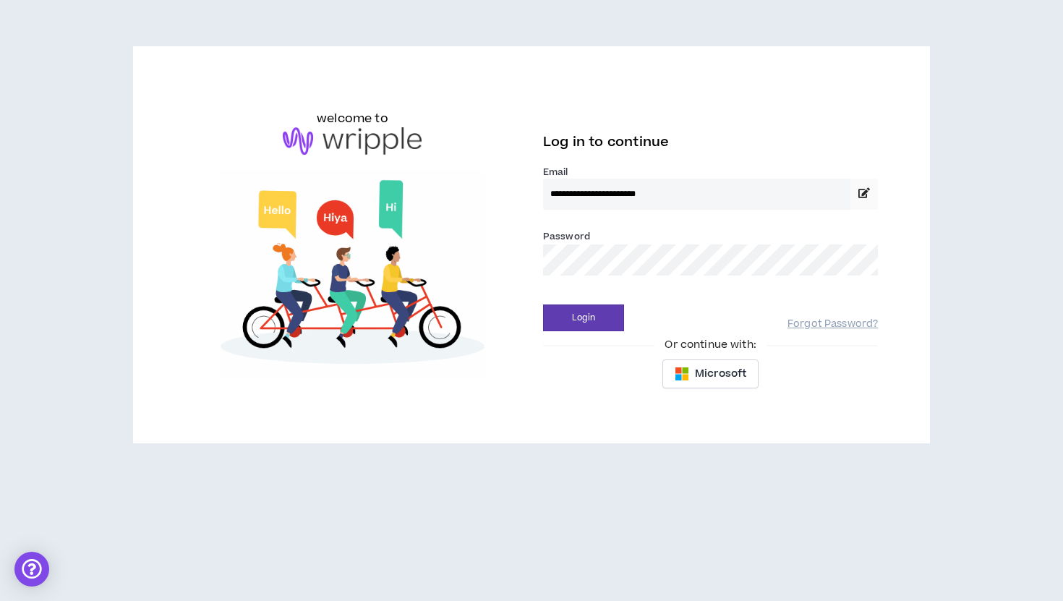  I want to click on span: Or continue with:, so click(710, 345).